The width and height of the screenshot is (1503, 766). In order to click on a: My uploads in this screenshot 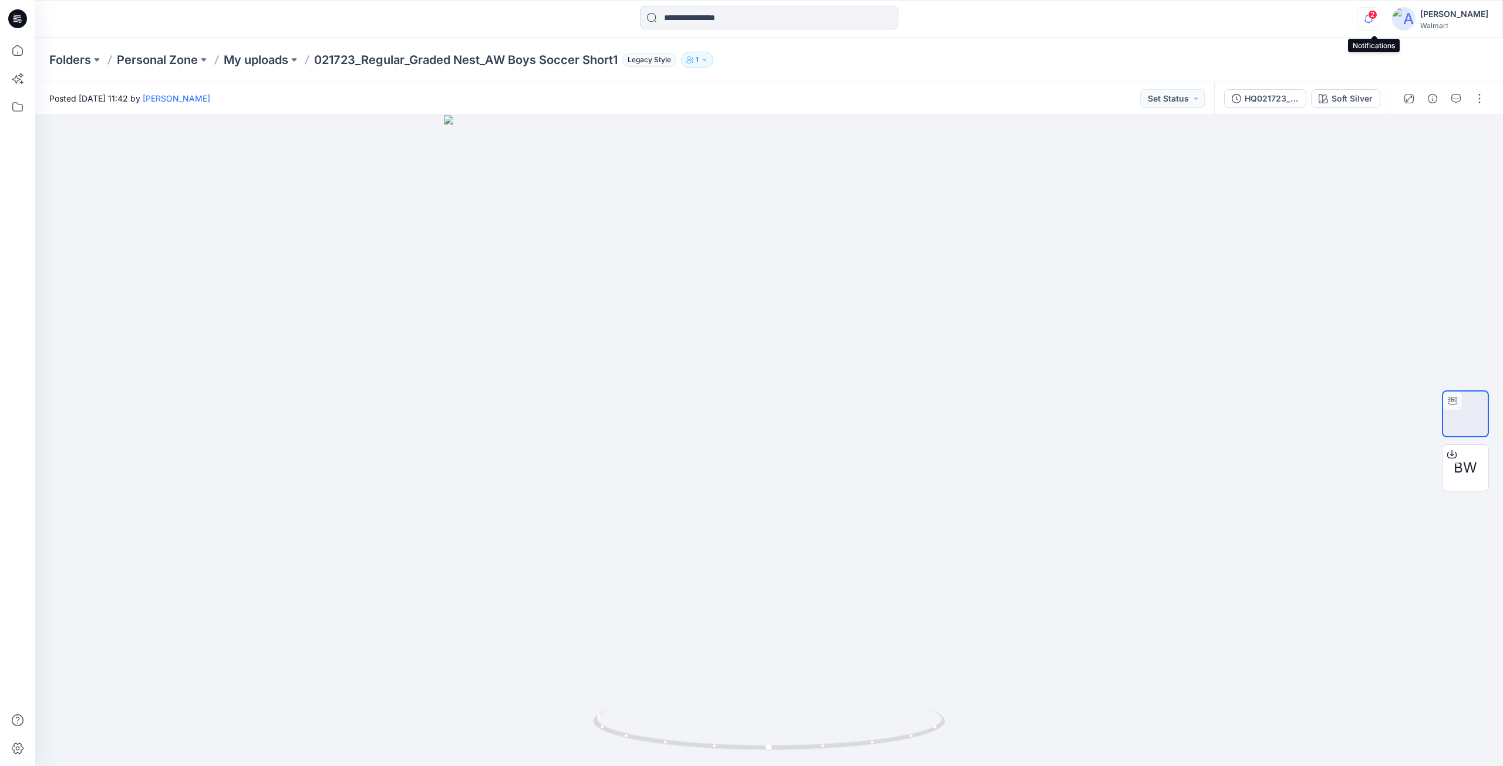, I will do `click(256, 60)`.